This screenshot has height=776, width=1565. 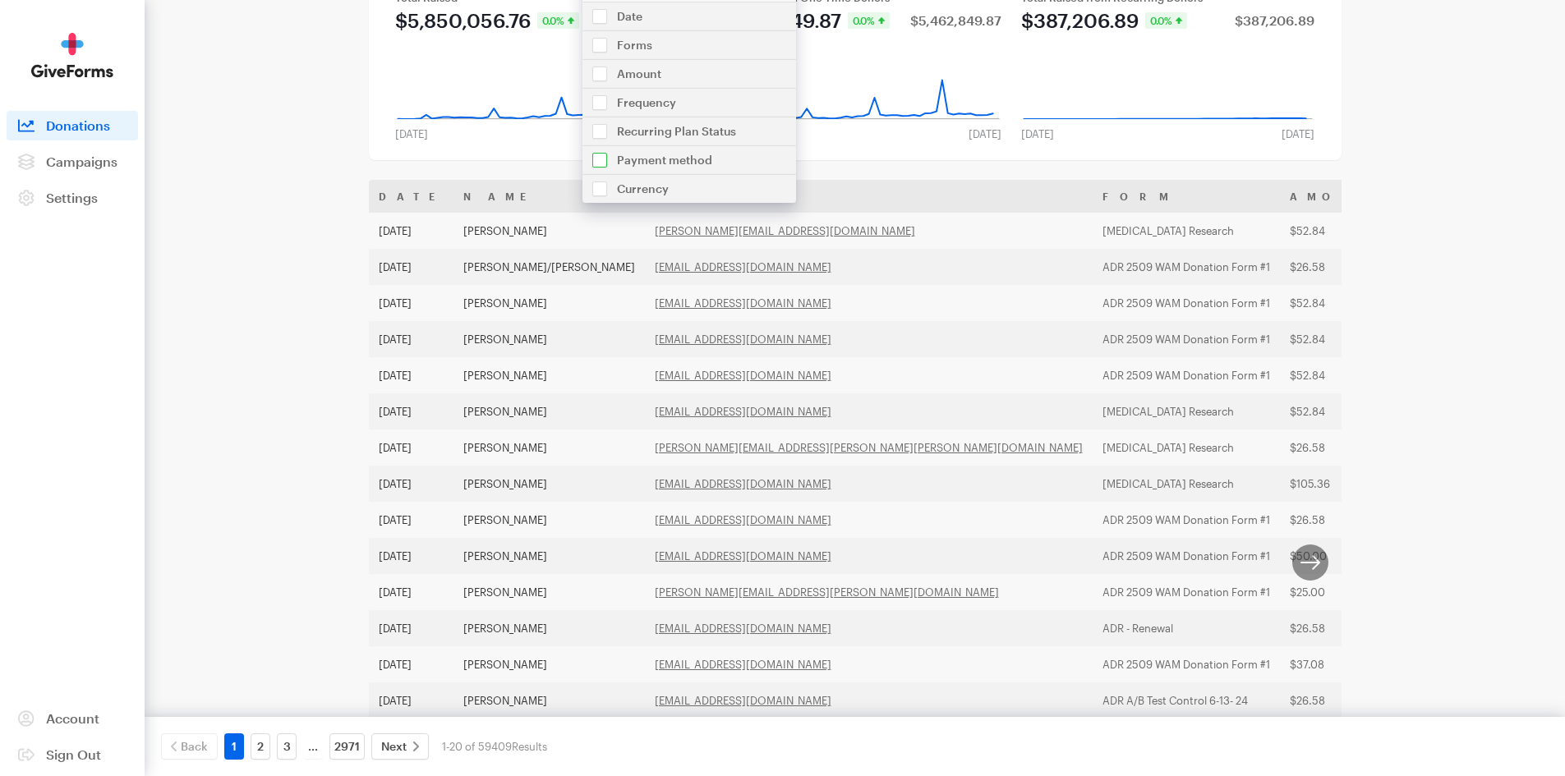 I want to click on td: $37.08, so click(x=1347, y=665).